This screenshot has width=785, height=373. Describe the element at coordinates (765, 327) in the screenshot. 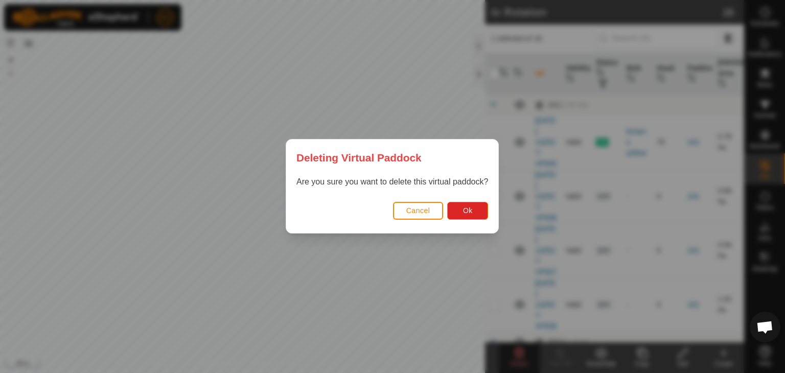

I see `div: Open chat` at that location.